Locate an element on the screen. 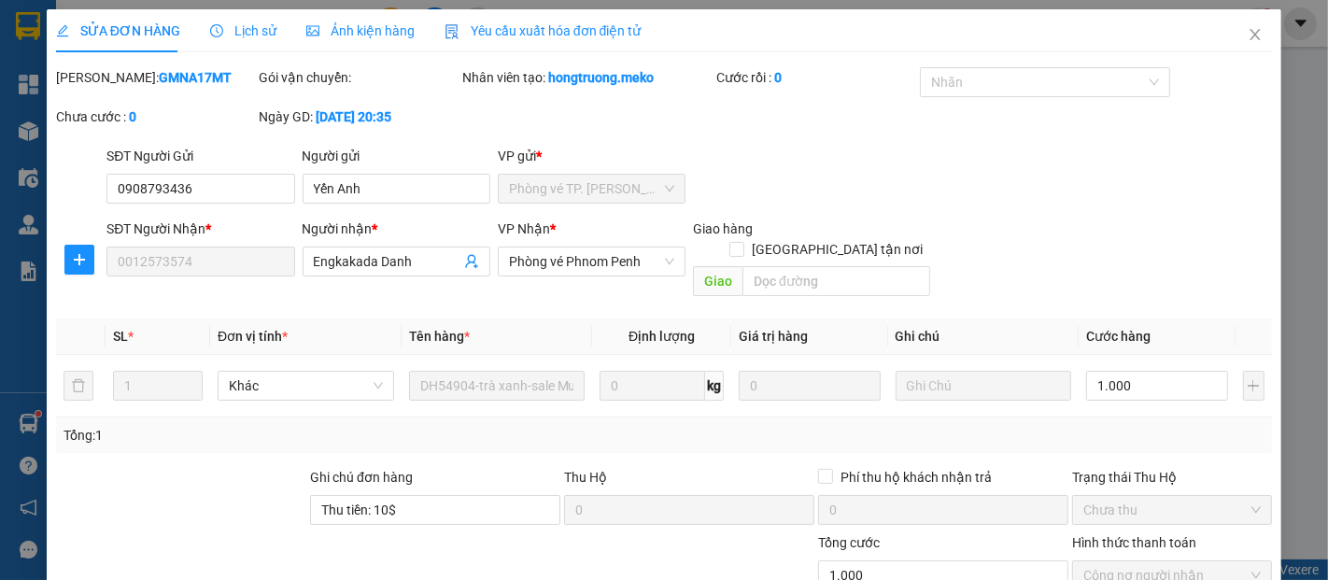 This screenshot has height=580, width=1328. span: Giá trị hàng is located at coordinates (773, 336).